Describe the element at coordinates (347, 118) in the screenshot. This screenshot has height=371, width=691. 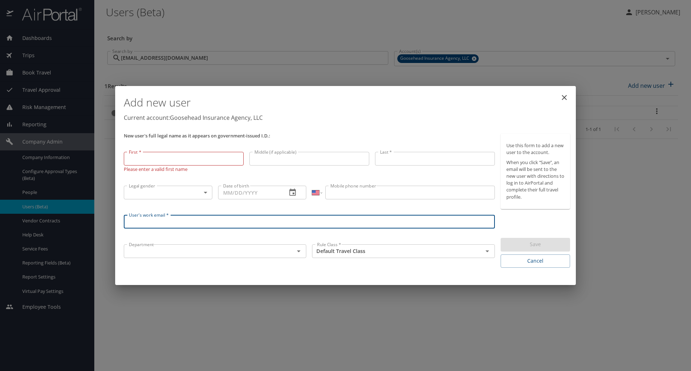
I see `p: Current account: Goosehead Insurance Agency, LLC` at that location.